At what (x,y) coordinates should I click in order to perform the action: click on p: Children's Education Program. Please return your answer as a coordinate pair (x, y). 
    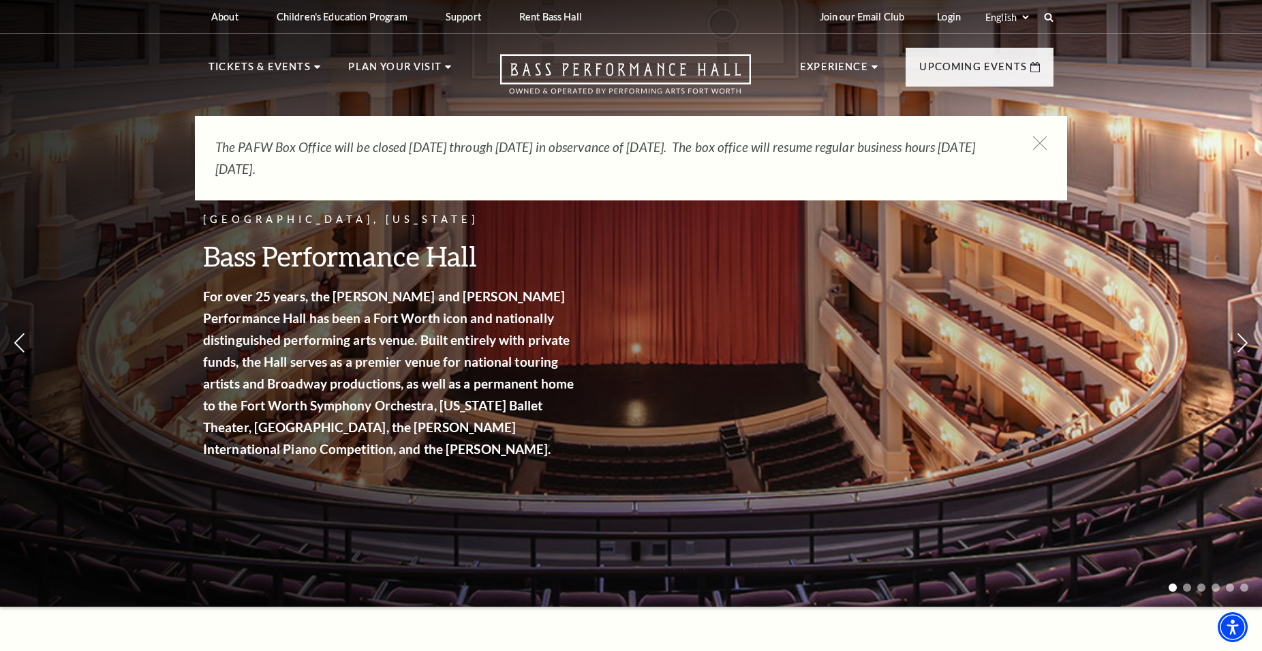
    Looking at the image, I should click on (342, 16).